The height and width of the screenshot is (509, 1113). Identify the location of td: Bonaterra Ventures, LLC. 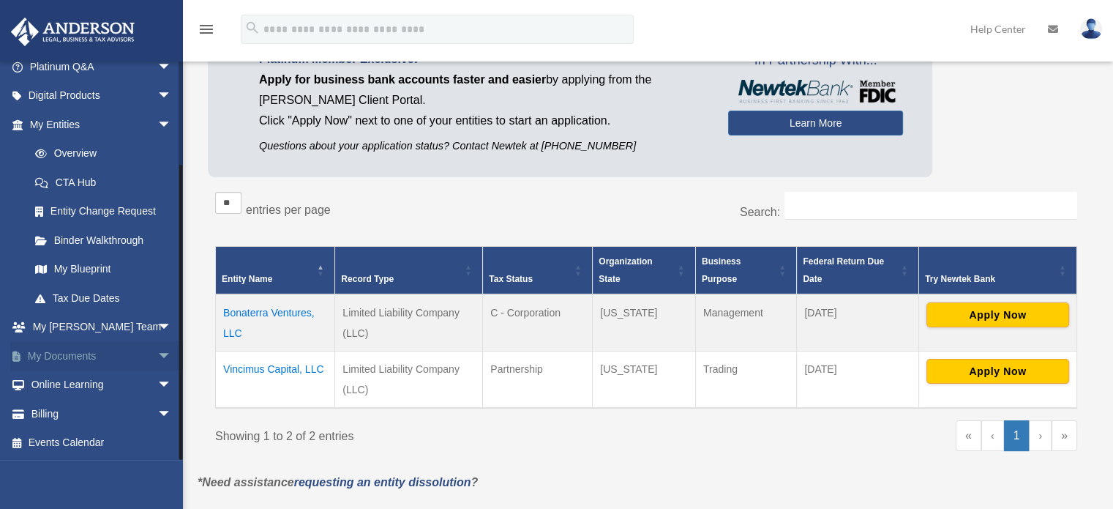
(275, 323).